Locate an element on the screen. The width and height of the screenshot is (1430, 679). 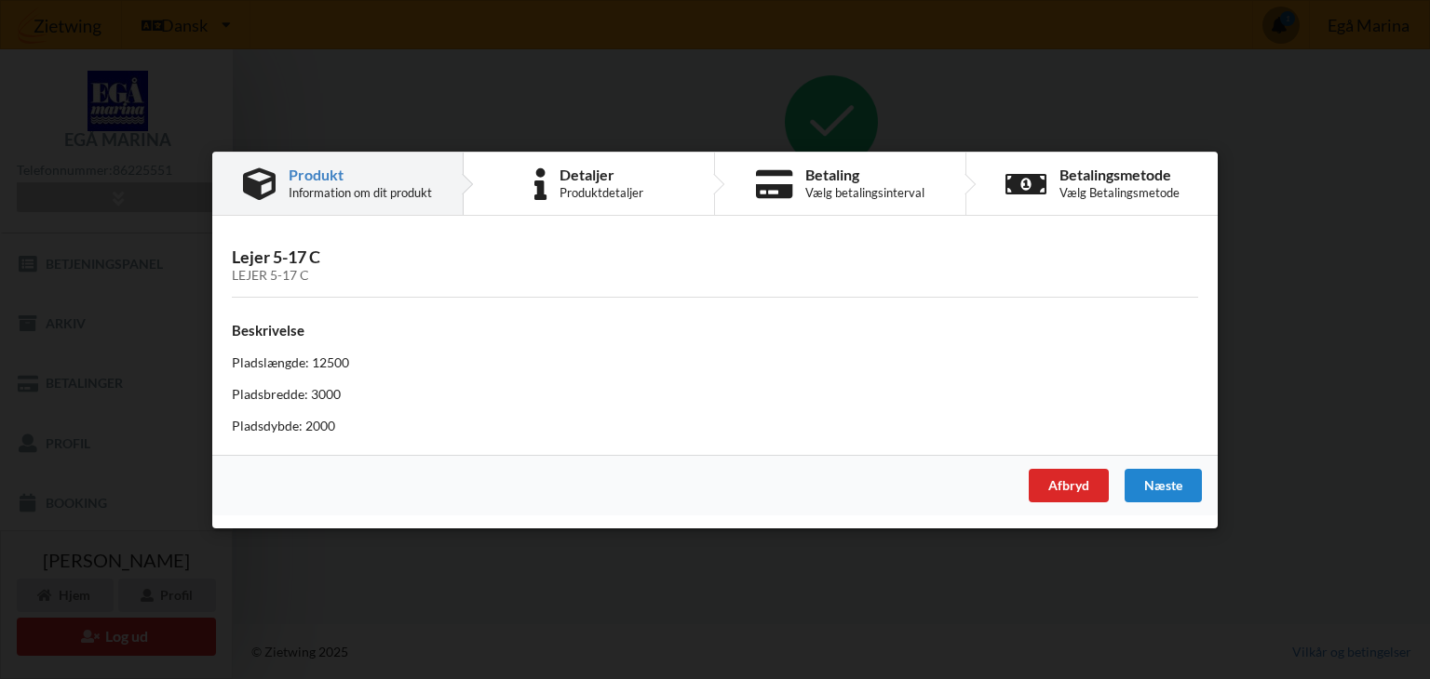
div: Næste is located at coordinates (1163, 485).